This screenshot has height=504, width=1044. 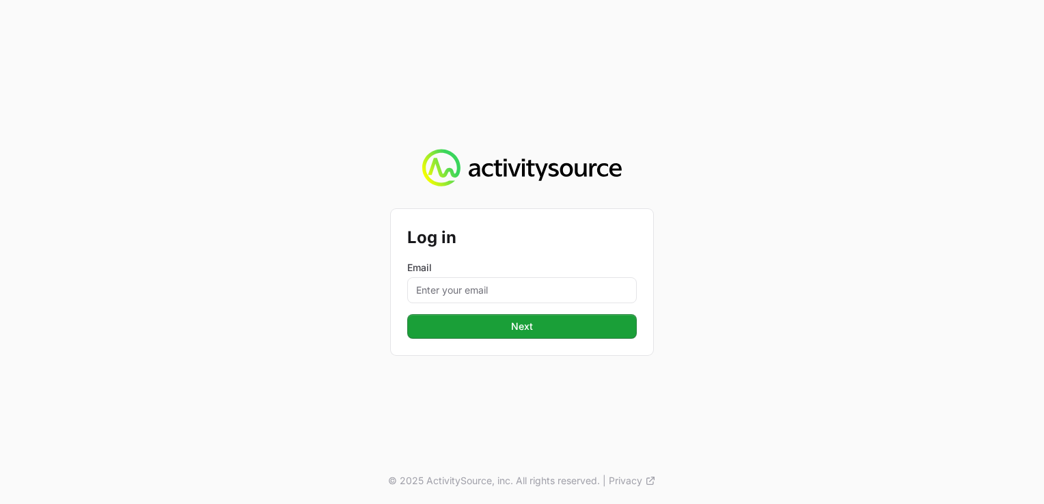 I want to click on a: Privacy, so click(x=632, y=481).